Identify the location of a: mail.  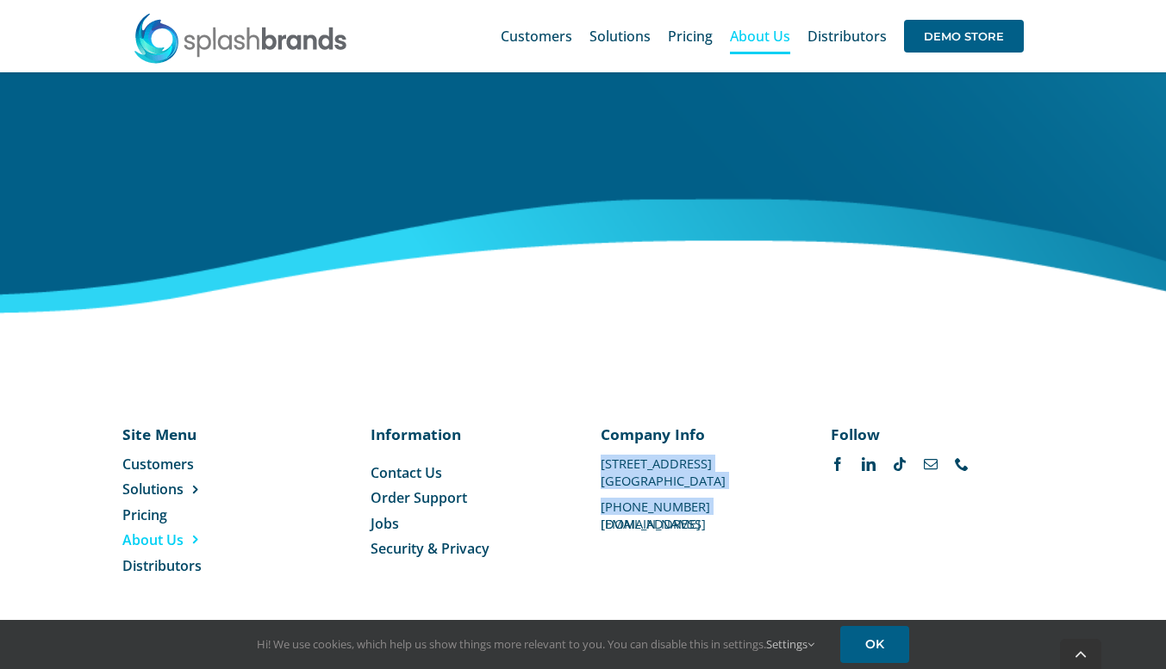
(930, 464).